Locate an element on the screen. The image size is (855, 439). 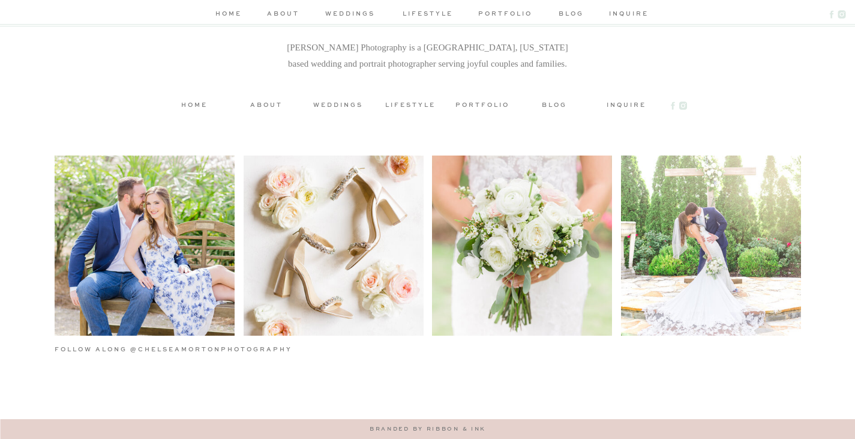
nav: weddings is located at coordinates (350, 14).